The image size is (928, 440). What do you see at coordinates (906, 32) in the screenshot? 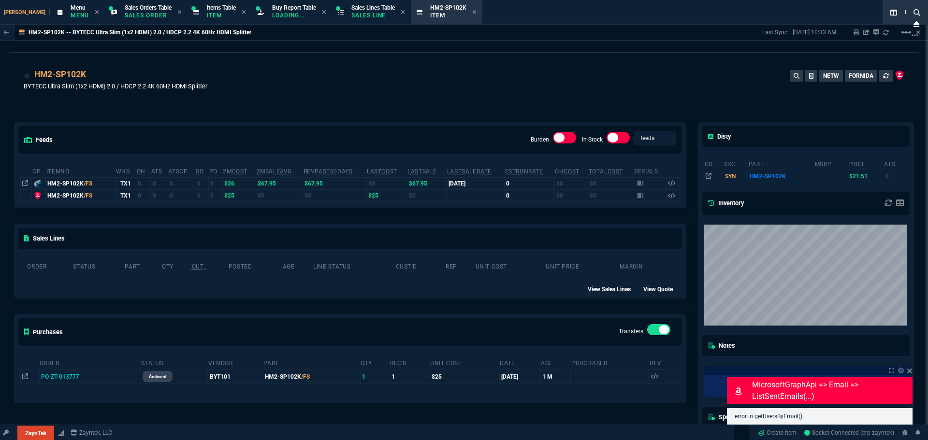
I see `mat-icon: Example home icon` at bounding box center [906, 32].